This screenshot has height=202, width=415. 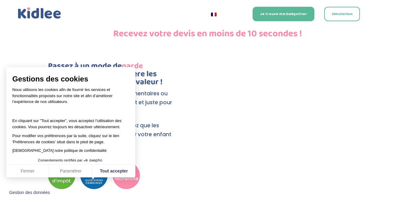 I want to click on picture: Aides kidlee CAF, so click(x=94, y=187).